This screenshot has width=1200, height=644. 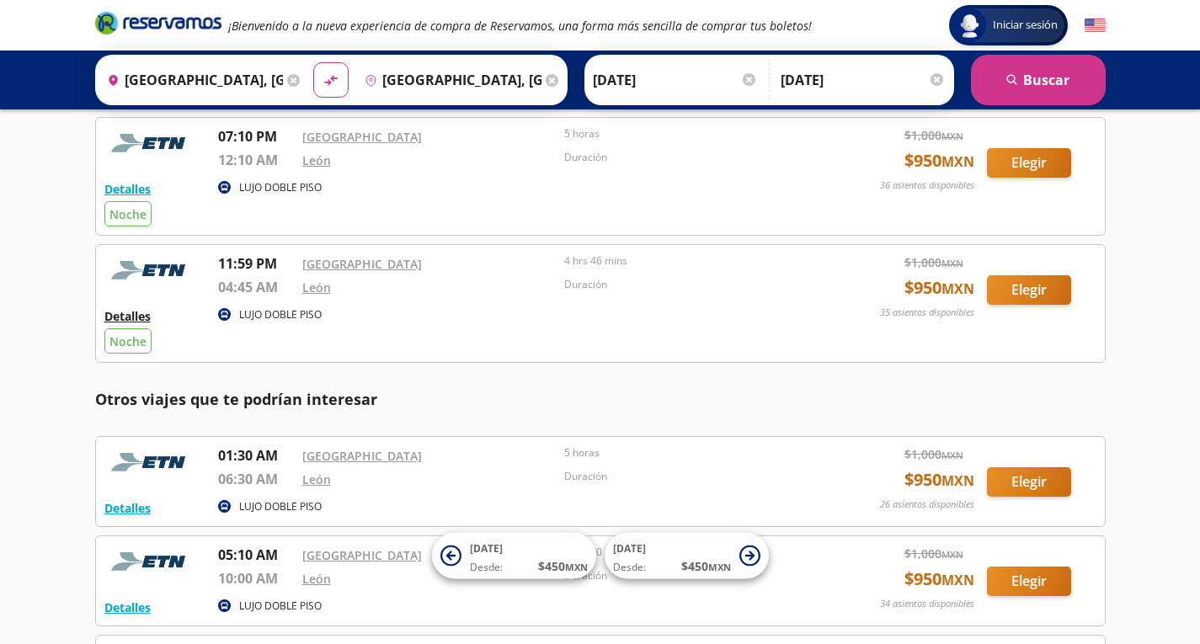 I want to click on button: Buscar, so click(x=1038, y=80).